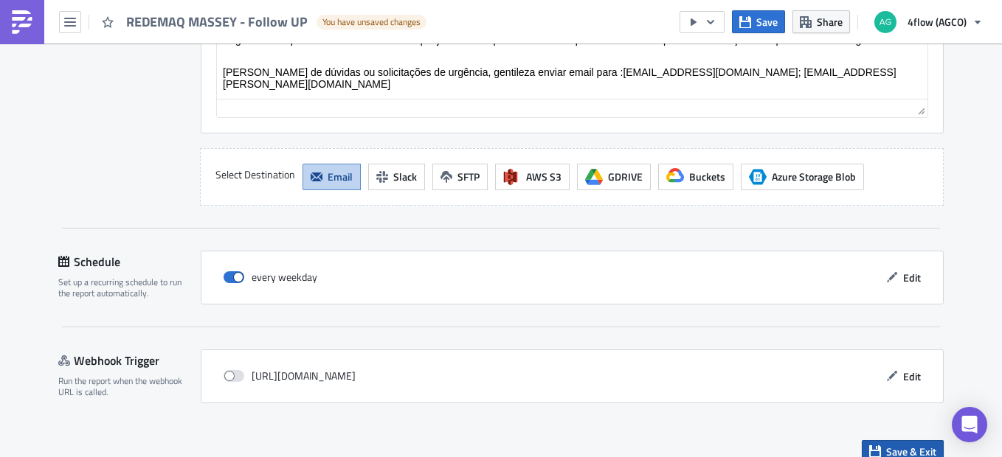 The height and width of the screenshot is (457, 1002). I want to click on div: Webhook Trigger, so click(129, 361).